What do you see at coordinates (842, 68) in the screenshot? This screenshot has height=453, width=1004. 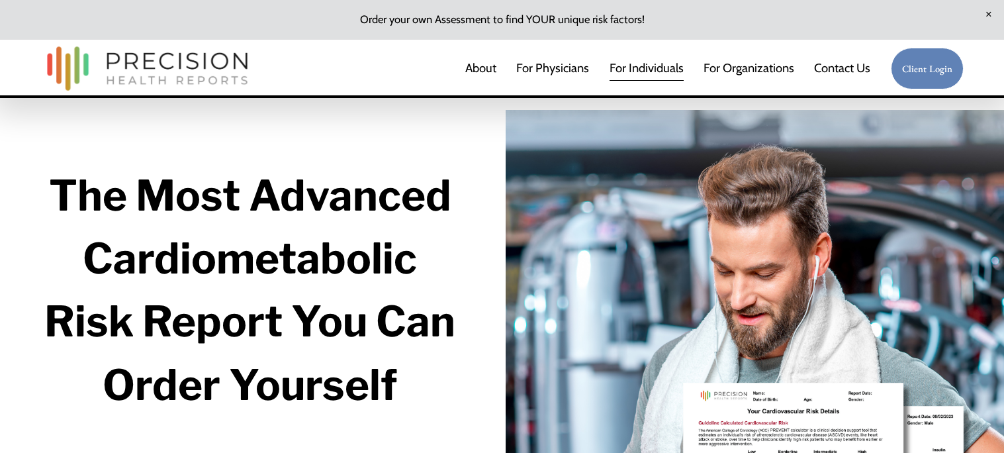 I see `a: Contact Us` at bounding box center [842, 68].